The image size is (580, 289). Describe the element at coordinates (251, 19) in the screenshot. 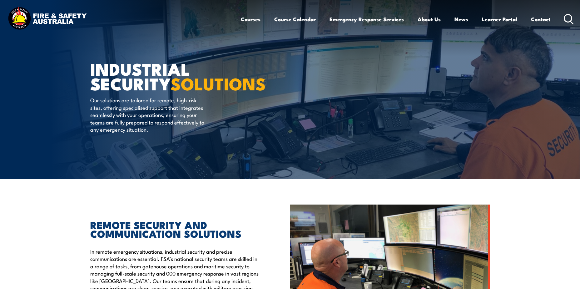

I see `a: Courses` at that location.